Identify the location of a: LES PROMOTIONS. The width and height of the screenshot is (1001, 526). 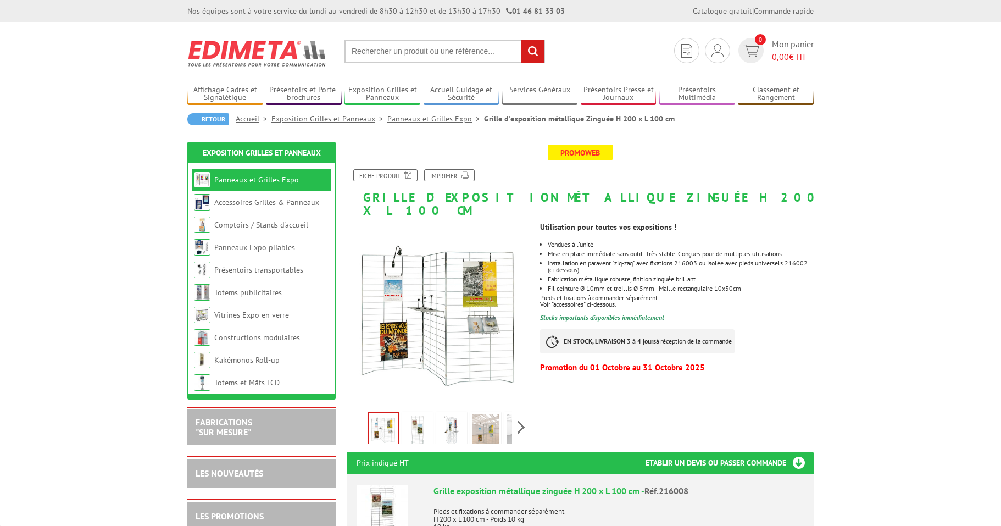
(230, 516).